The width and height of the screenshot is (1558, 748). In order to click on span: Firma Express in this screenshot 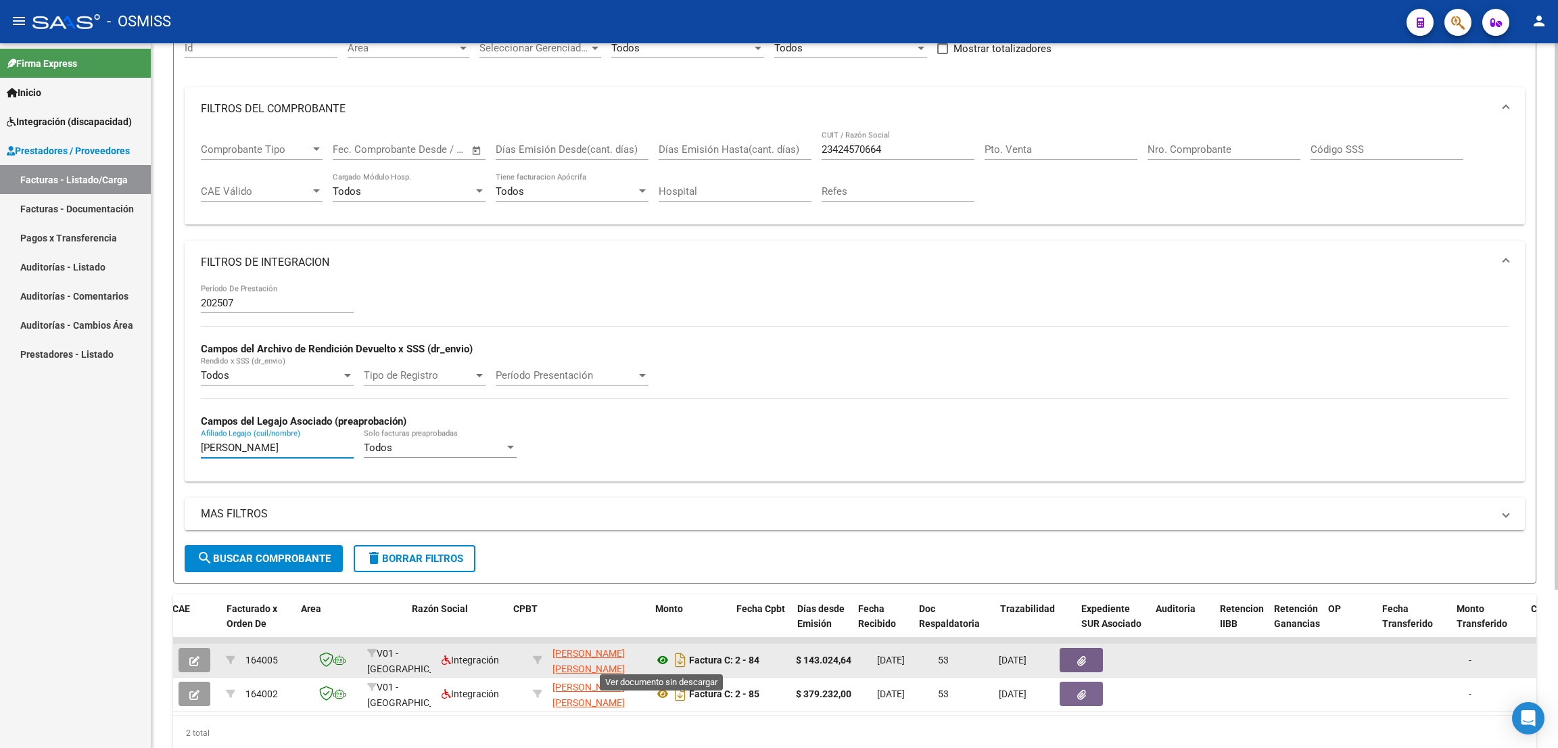, I will do `click(42, 64)`.